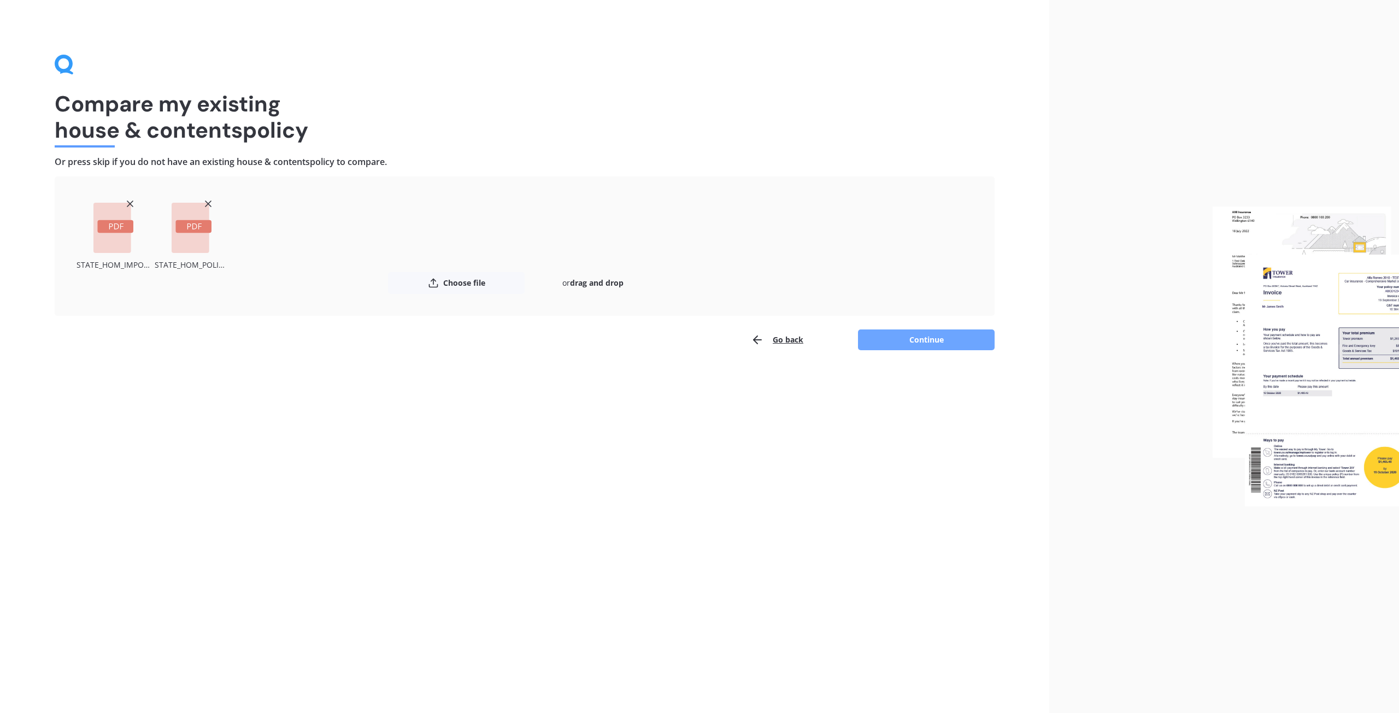 The height and width of the screenshot is (713, 1399). Describe the element at coordinates (1305, 357) in the screenshot. I see `img: files.webp` at that location.